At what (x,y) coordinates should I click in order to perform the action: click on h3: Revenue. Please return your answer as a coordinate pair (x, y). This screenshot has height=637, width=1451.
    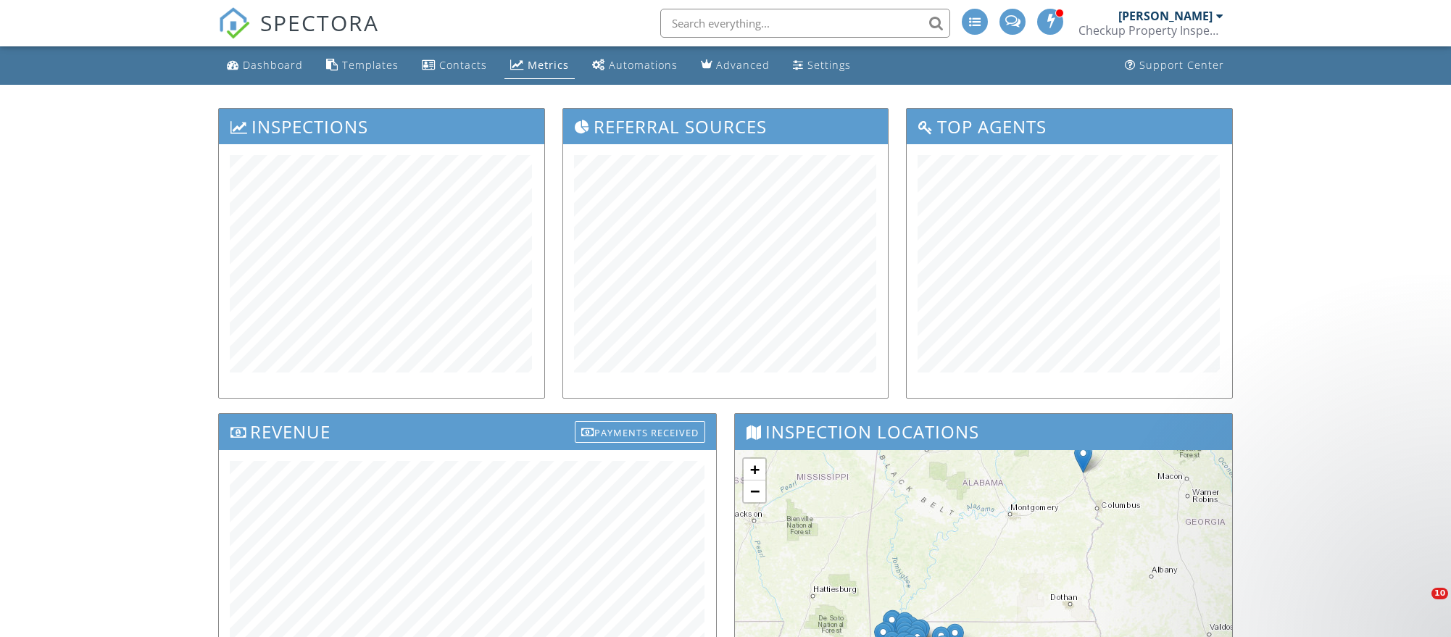
    Looking at the image, I should click on (468, 431).